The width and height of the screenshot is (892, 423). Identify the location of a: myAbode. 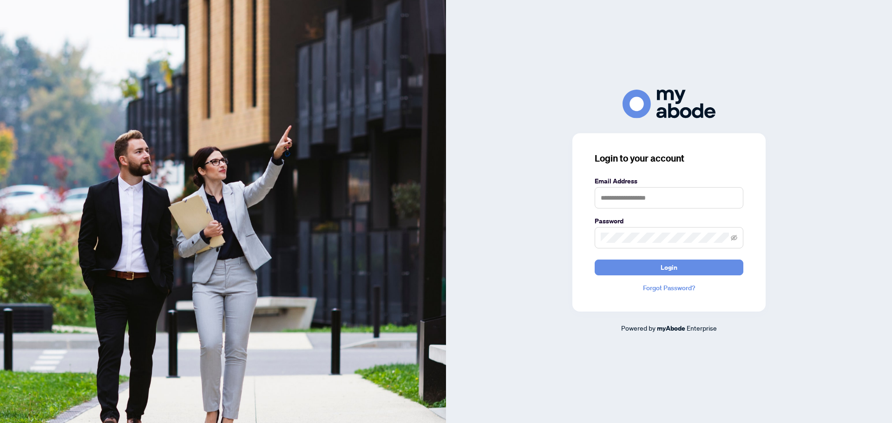
(671, 329).